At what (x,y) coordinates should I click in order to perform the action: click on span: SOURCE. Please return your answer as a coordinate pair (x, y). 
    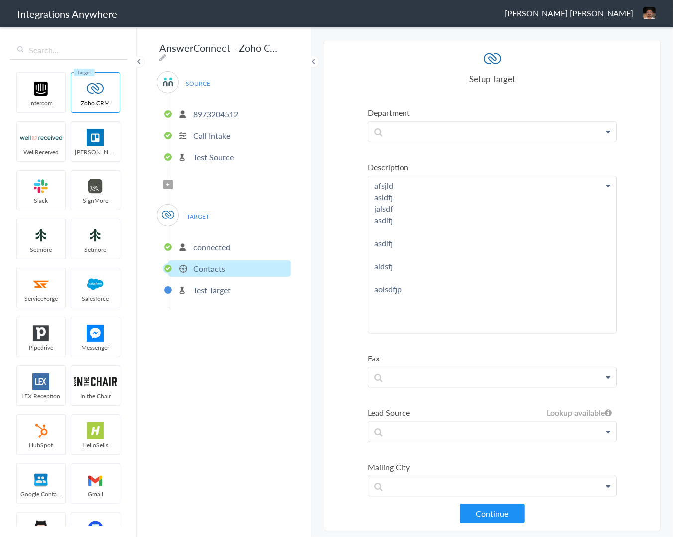
    Looking at the image, I should click on (198, 83).